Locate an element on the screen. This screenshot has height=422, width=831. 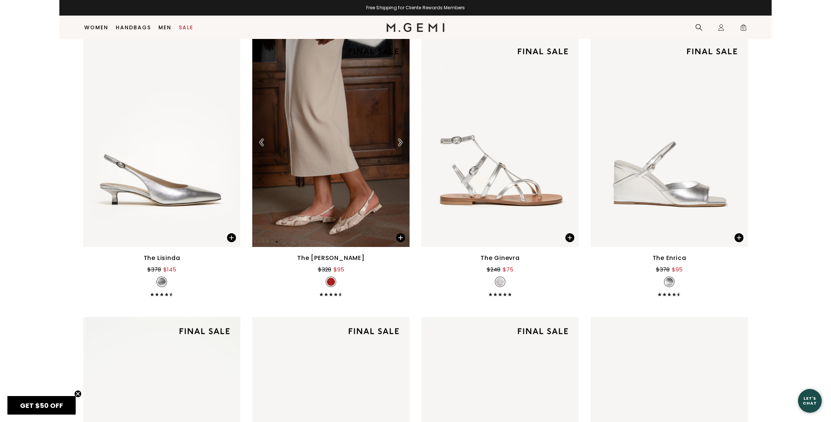
a: Handbags is located at coordinates (133, 27).